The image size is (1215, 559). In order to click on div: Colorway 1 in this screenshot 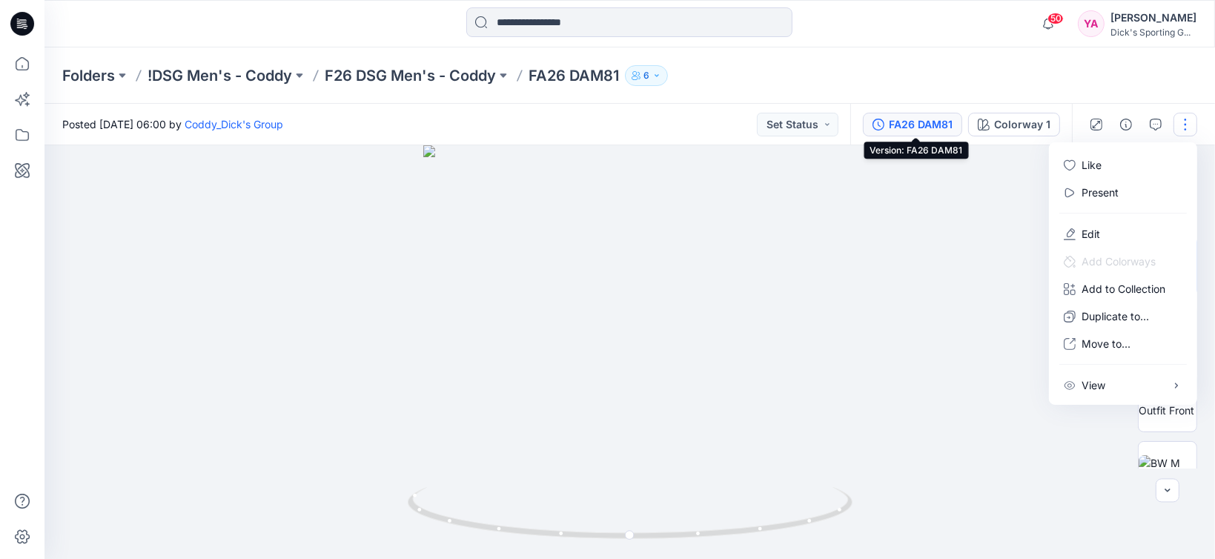, I will do `click(1022, 125)`.